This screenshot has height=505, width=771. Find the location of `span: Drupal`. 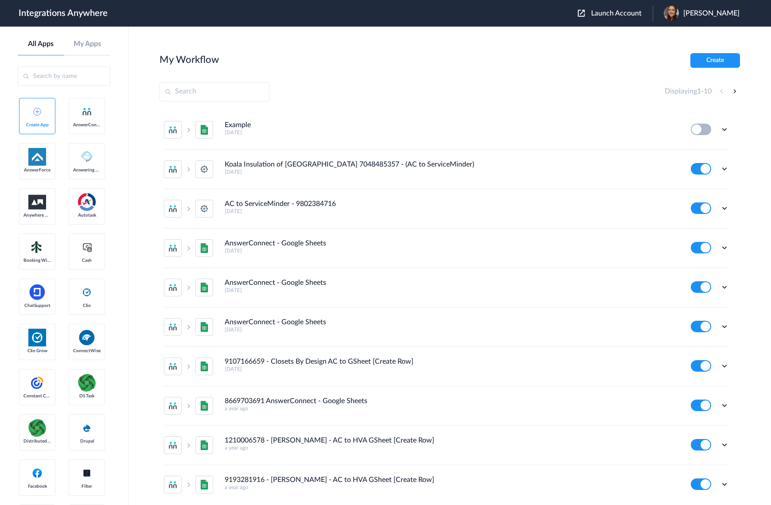

span: Drupal is located at coordinates (87, 441).